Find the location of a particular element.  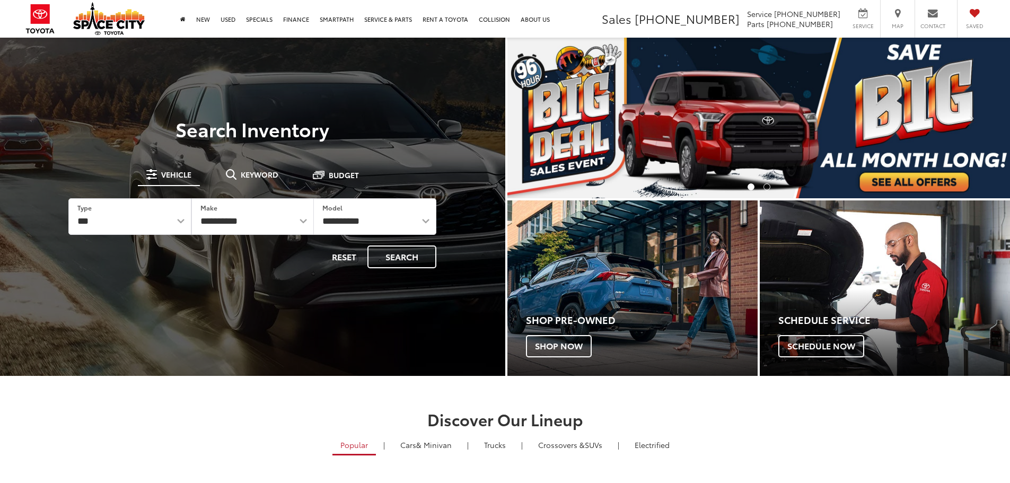

h4: Shop Pre-Owned is located at coordinates (642, 320).